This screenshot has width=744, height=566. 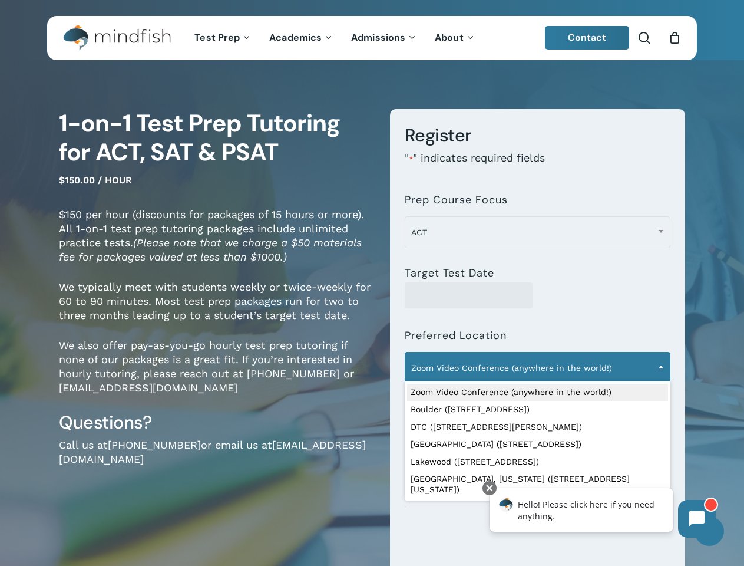 What do you see at coordinates (455, 38) in the screenshot?
I see `a: About` at bounding box center [455, 38].